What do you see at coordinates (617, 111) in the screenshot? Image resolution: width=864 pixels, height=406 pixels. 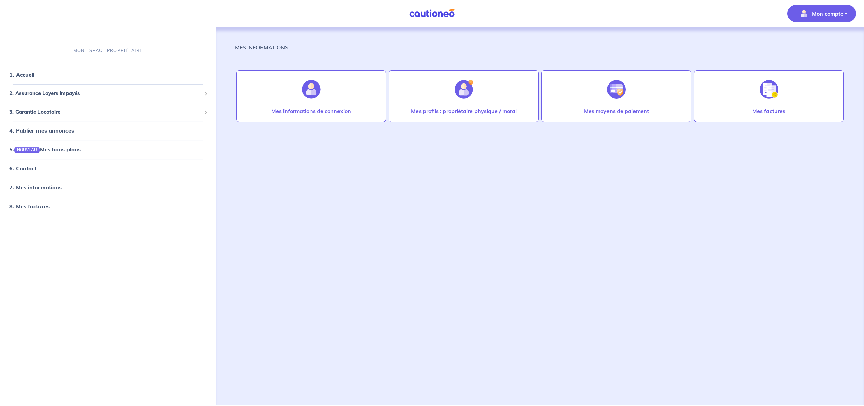 I see `p: Mes moyens de paiement` at bounding box center [617, 111].